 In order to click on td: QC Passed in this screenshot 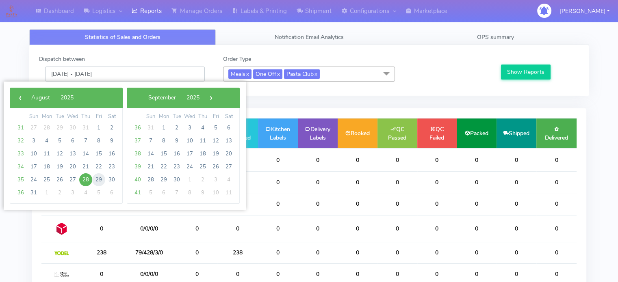, I will do `click(397, 133)`.